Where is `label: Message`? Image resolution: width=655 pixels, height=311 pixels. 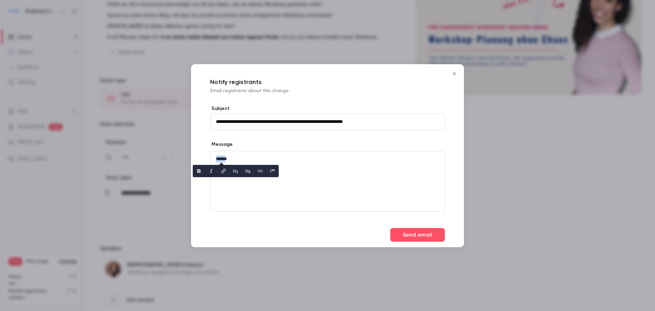
label: Message is located at coordinates (222, 144).